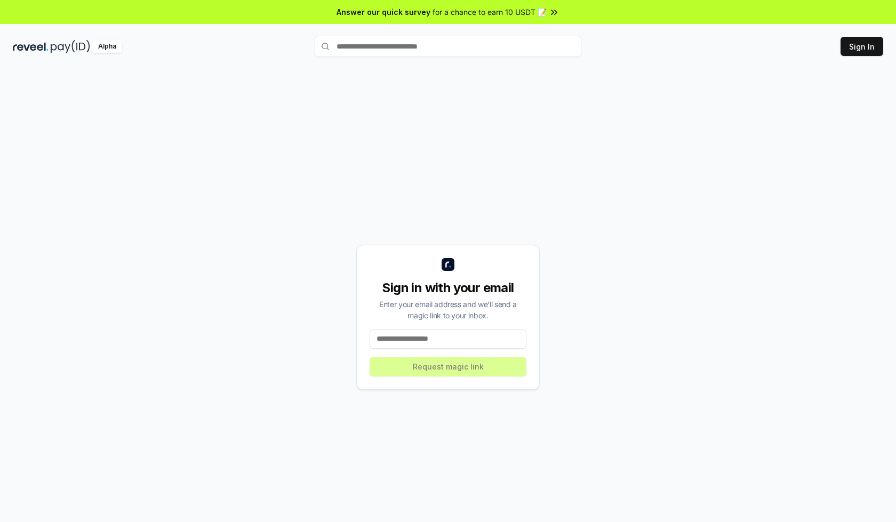 This screenshot has height=522, width=896. I want to click on div: Enter your email address and we’ll send a magic link to your inbox., so click(448, 310).